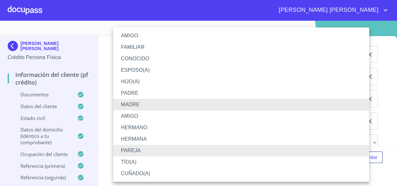 This screenshot has height=186, width=397. Describe the element at coordinates (241, 93) in the screenshot. I see `li: PADRE` at that location.